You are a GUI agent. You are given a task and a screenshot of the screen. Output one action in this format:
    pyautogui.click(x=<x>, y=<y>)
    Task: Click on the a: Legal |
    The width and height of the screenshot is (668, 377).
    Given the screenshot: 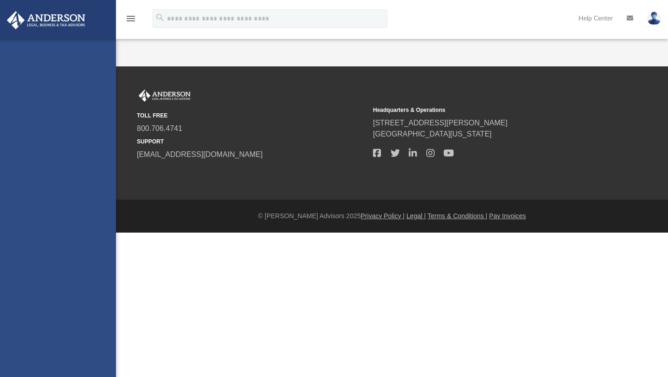 What is the action you would take?
    pyautogui.click(x=416, y=216)
    